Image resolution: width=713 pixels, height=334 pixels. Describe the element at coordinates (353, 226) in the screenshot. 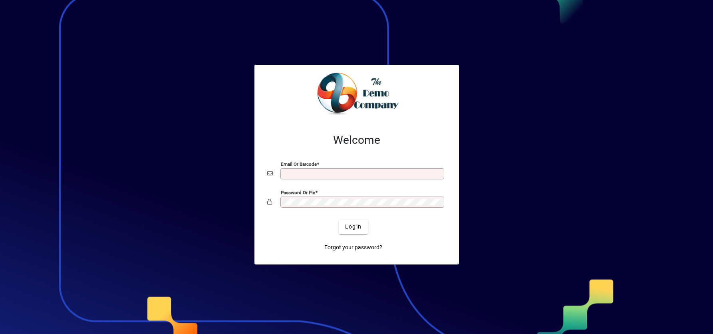

I see `span: Login` at that location.